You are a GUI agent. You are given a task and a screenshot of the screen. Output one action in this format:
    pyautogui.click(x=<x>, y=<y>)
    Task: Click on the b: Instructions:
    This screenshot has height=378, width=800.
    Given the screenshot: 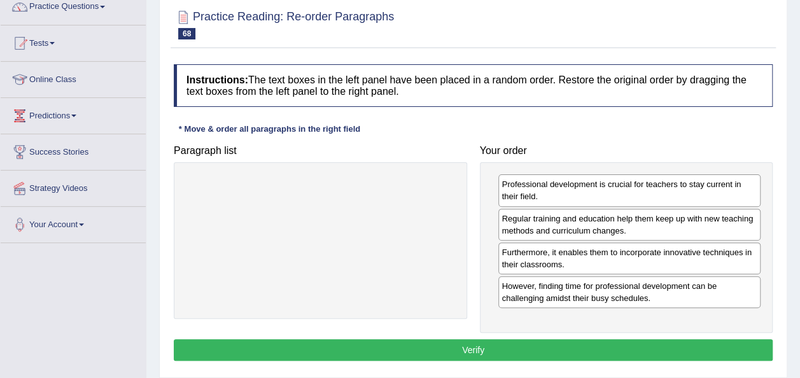 What is the action you would take?
    pyautogui.click(x=217, y=80)
    